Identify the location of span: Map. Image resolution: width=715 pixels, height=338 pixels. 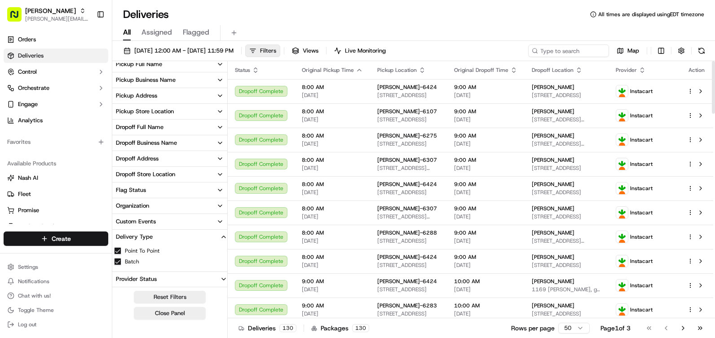
(633, 51).